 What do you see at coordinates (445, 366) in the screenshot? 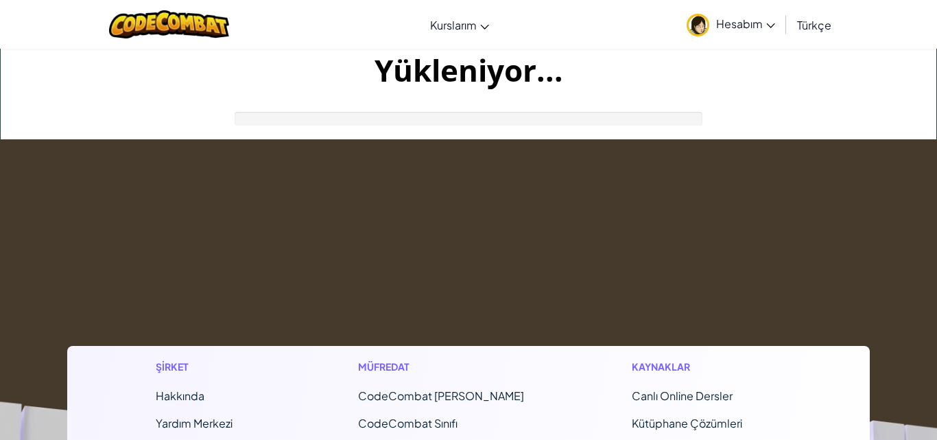
I see `h1: Müfredat` at bounding box center [445, 366].